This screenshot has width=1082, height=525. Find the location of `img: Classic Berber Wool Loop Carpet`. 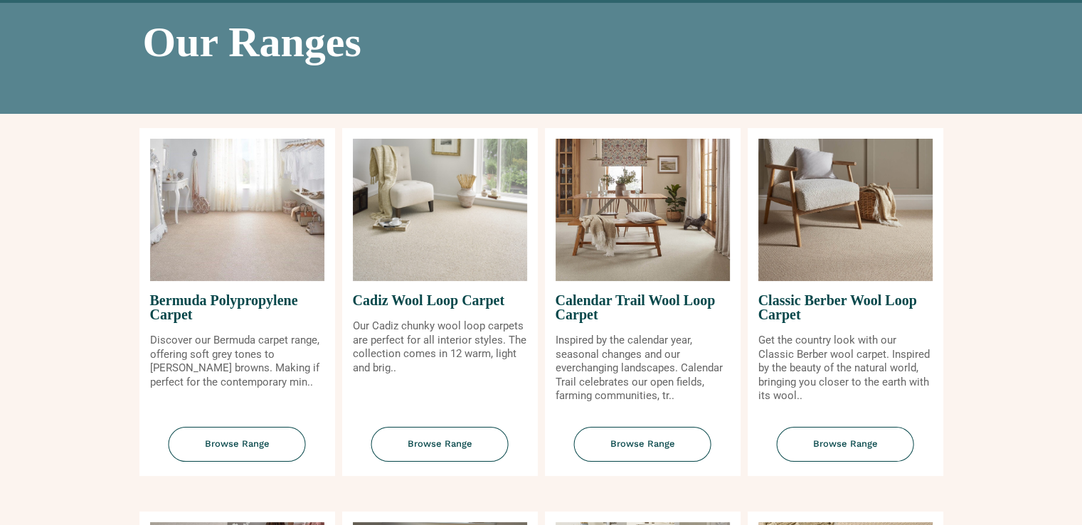

img: Classic Berber Wool Loop Carpet is located at coordinates (845, 210).